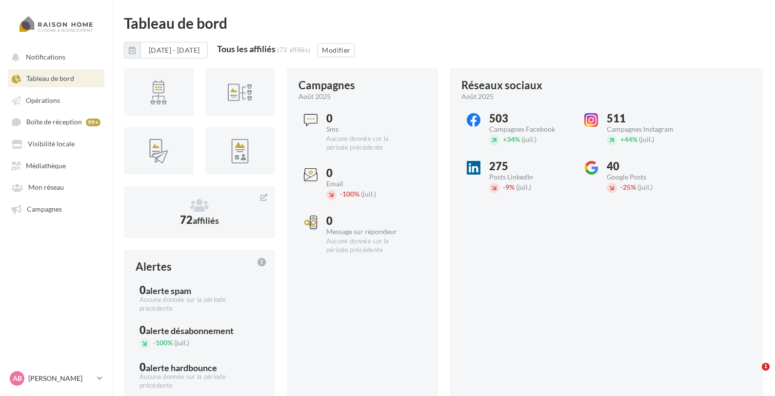 This screenshot has height=396, width=775. I want to click on a: Campagnes, so click(56, 209).